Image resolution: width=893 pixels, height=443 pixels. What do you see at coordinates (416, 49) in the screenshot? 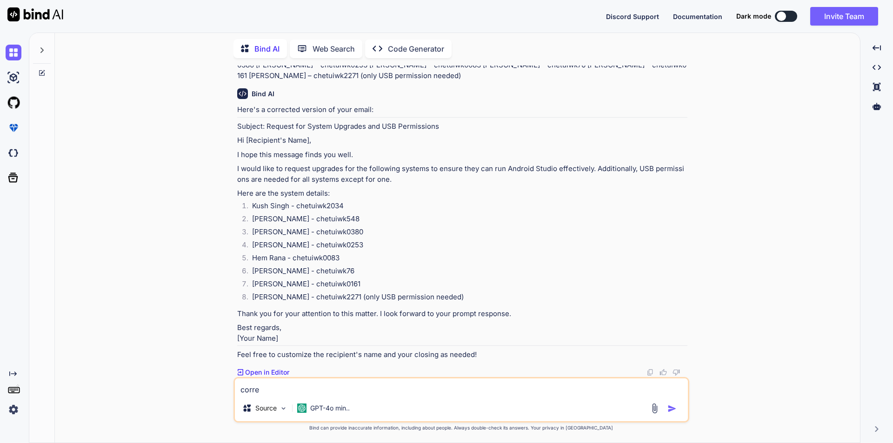
I see `p: Code Generator` at bounding box center [416, 49].